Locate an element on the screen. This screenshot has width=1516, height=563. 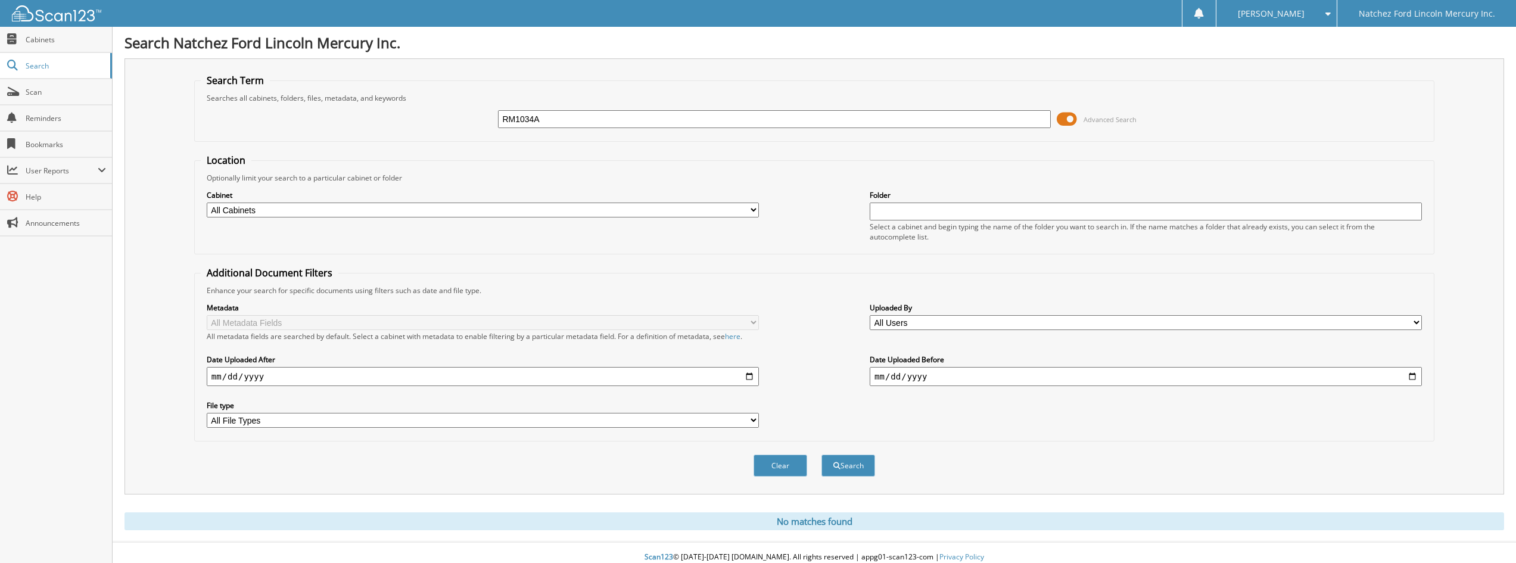
label: Uploaded By is located at coordinates (1145, 307).